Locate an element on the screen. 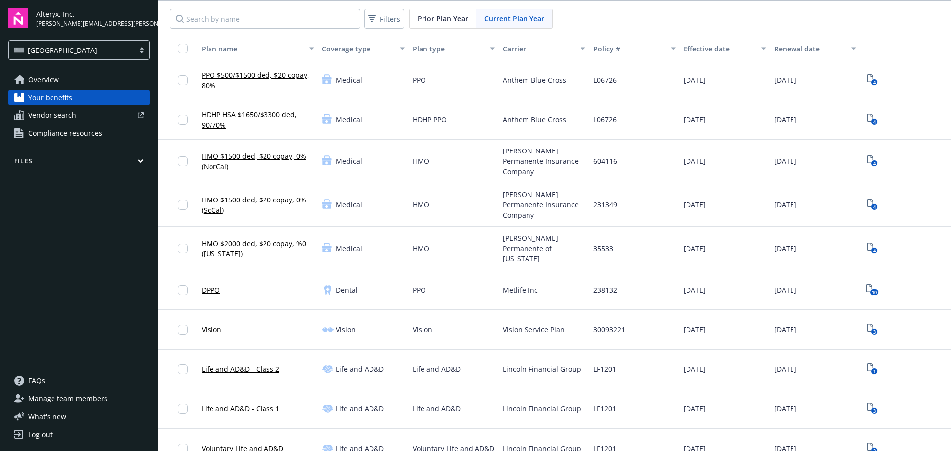  span: 30093221 is located at coordinates (609, 329).